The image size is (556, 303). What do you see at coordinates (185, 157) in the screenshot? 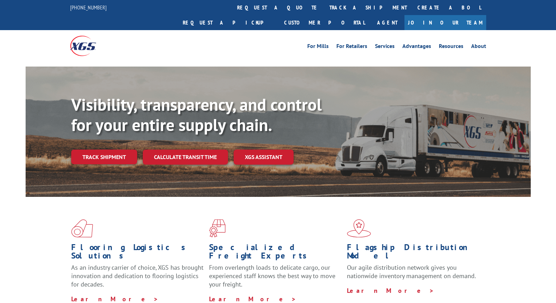
I see `a: Calculate transit time` at bounding box center [185, 157].